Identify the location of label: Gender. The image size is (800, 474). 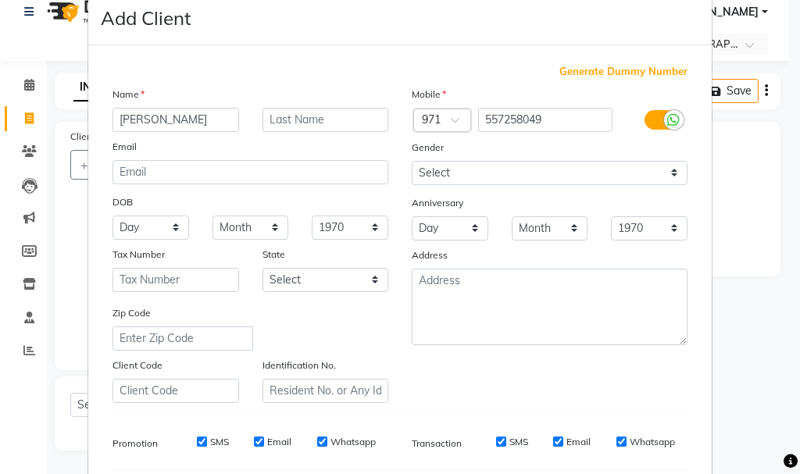
(428, 148).